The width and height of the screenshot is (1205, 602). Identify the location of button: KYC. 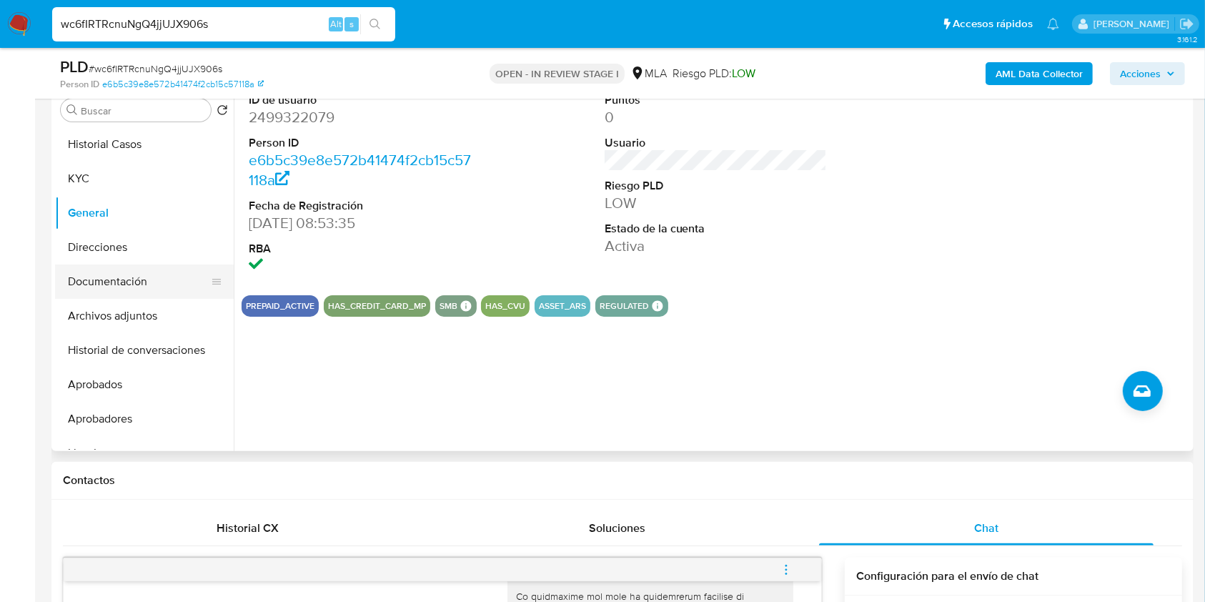
(144, 179).